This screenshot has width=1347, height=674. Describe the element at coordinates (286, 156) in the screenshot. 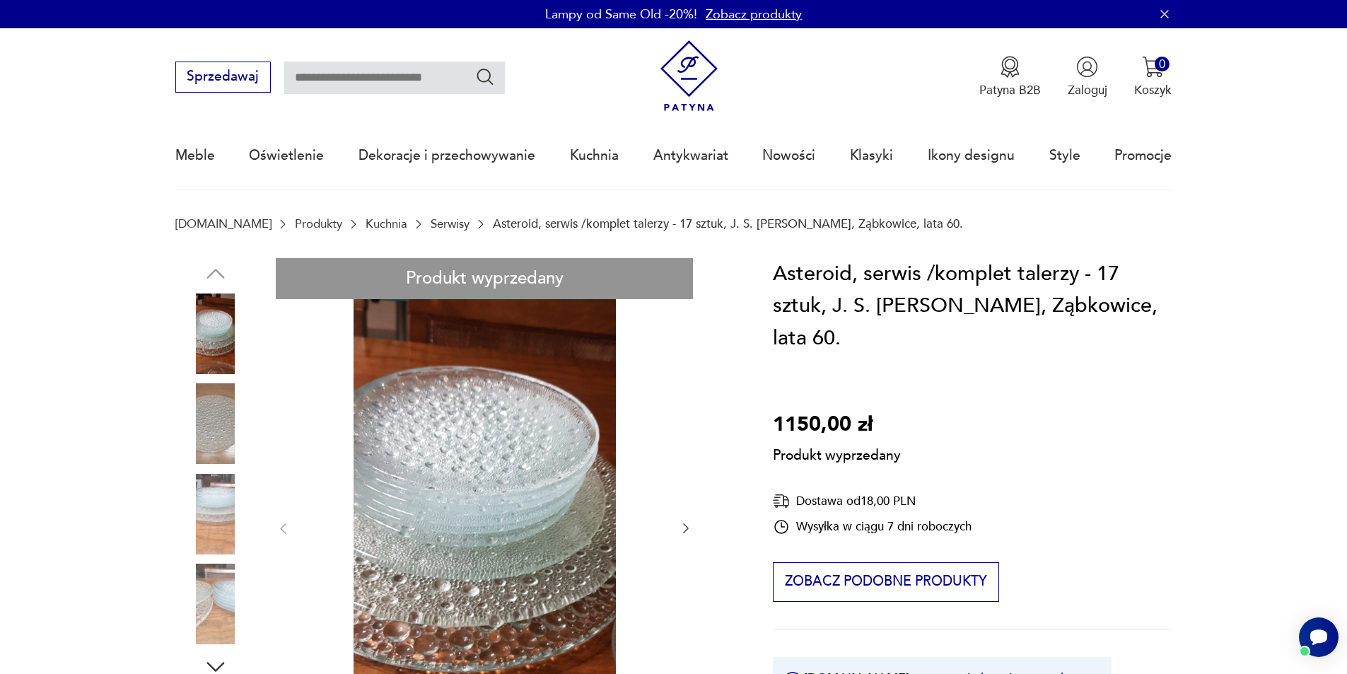

I see `a: Oświetlenie` at that location.